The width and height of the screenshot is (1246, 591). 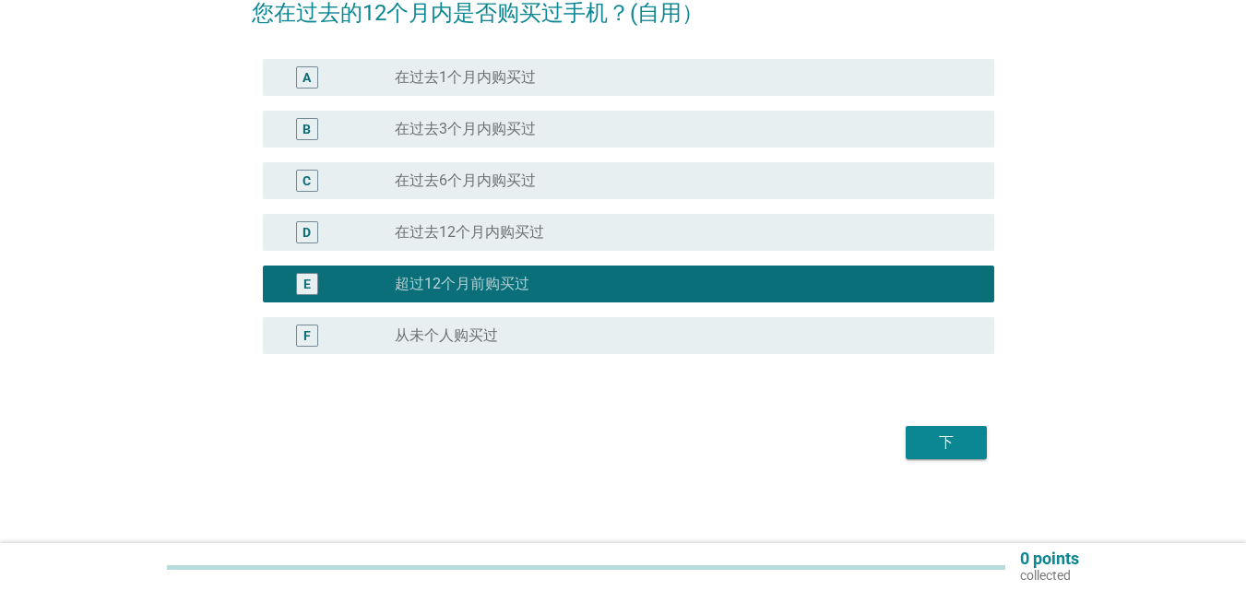 What do you see at coordinates (465, 77) in the screenshot?
I see `label: 在过去1个月内购买过` at bounding box center [465, 77].